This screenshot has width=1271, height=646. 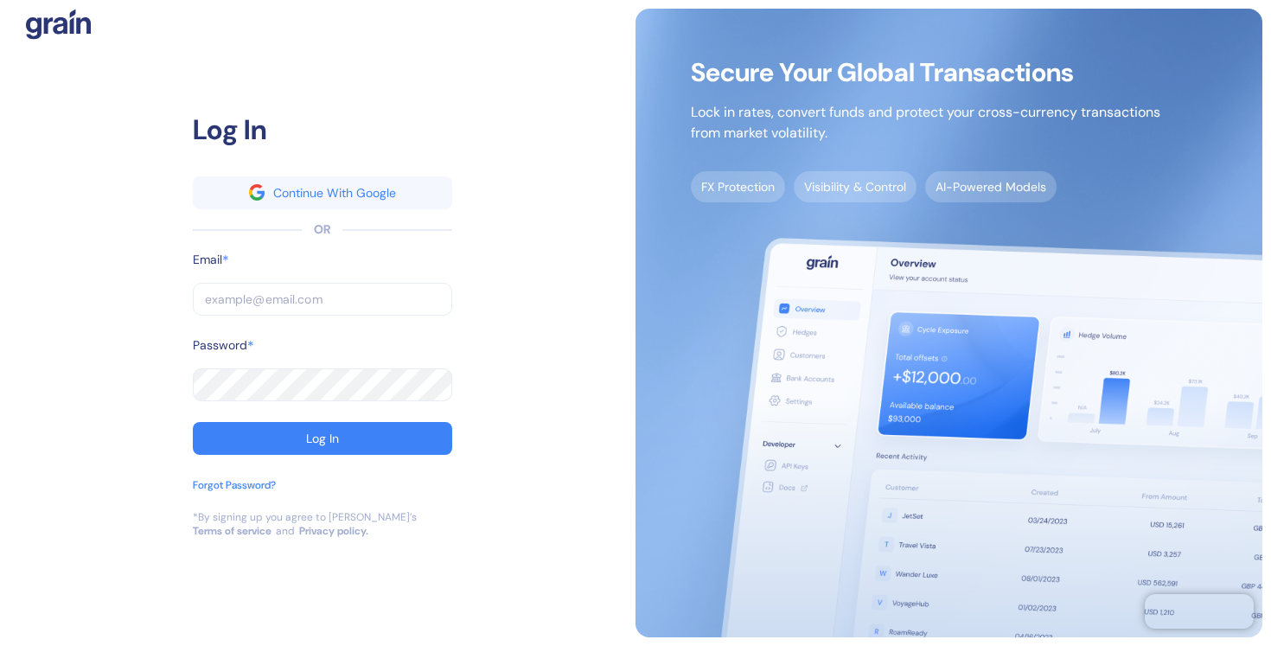 I want to click on span: Visibility & Control, so click(x=855, y=187).